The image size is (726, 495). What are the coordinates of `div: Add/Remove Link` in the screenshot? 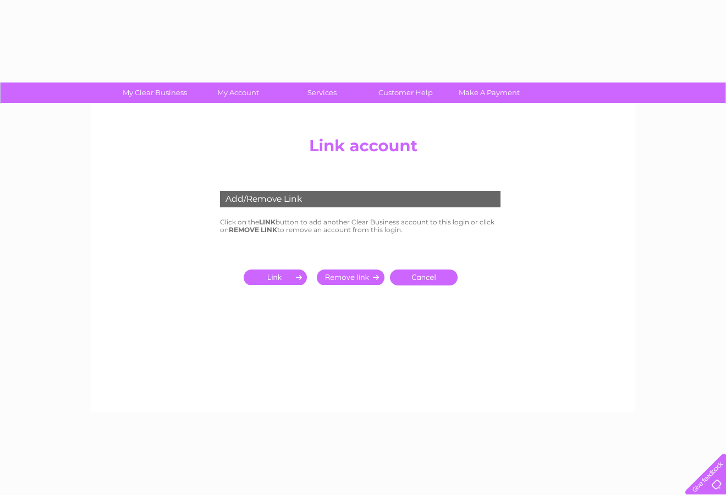 It's located at (360, 199).